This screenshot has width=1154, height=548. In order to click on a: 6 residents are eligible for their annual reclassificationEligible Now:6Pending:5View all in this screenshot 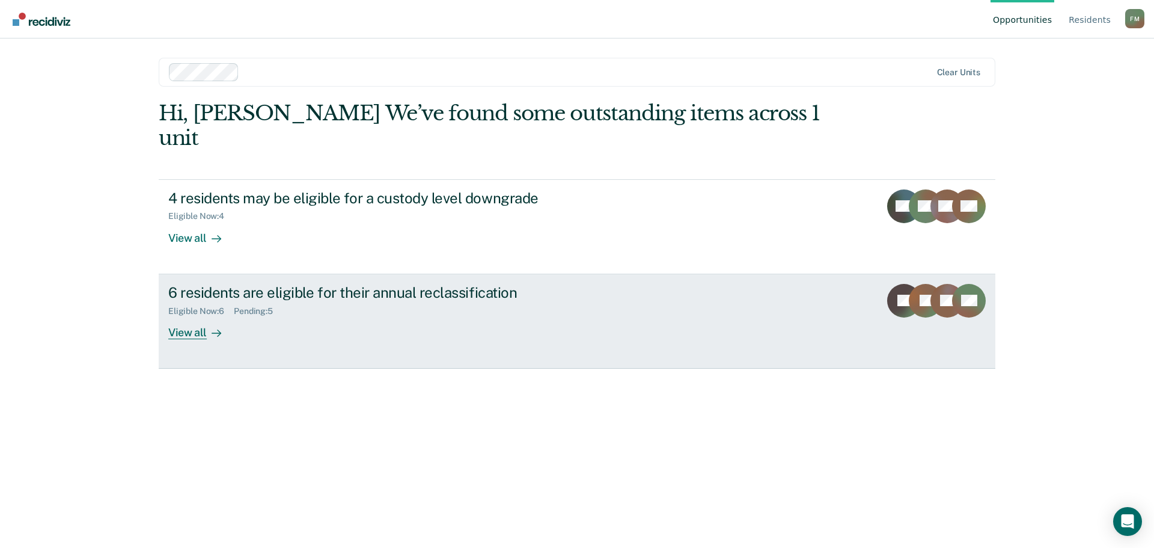, I will do `click(577, 321)`.